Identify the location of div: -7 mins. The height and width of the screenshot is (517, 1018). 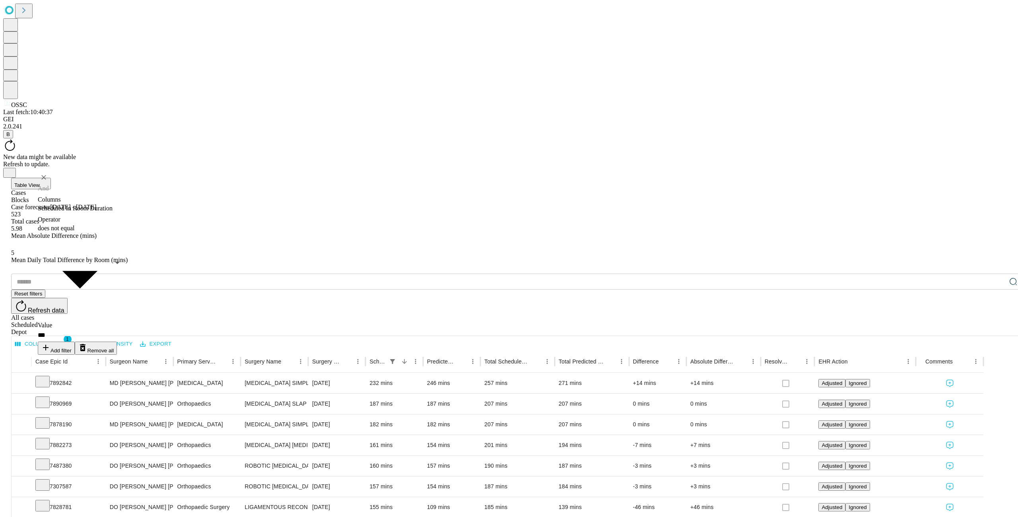
(658, 445).